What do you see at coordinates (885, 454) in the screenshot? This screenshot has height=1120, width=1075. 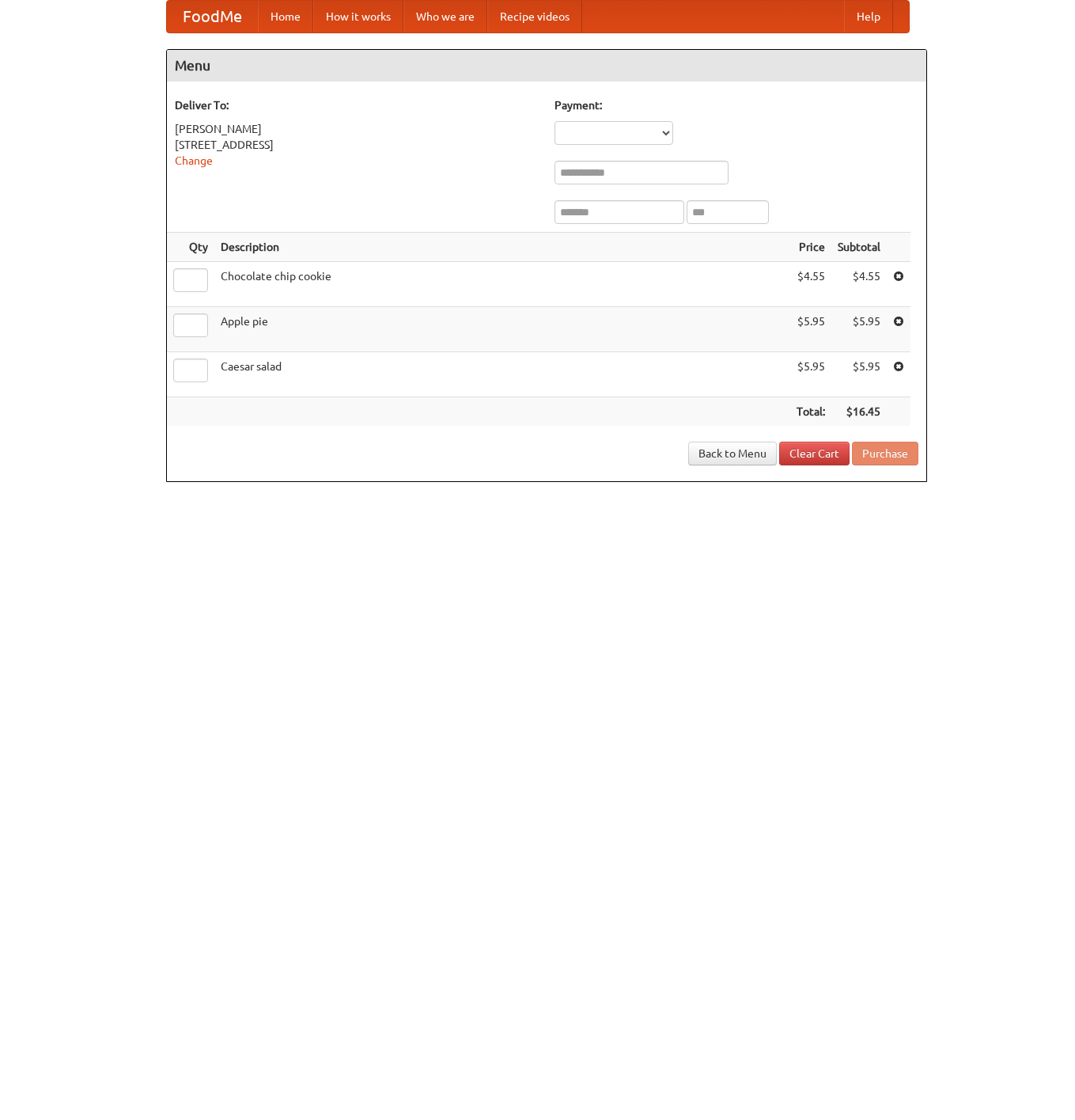 I see `button: Purchase` at bounding box center [885, 454].